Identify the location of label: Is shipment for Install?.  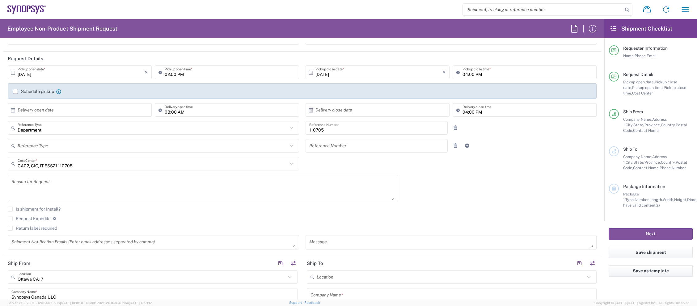
(34, 209).